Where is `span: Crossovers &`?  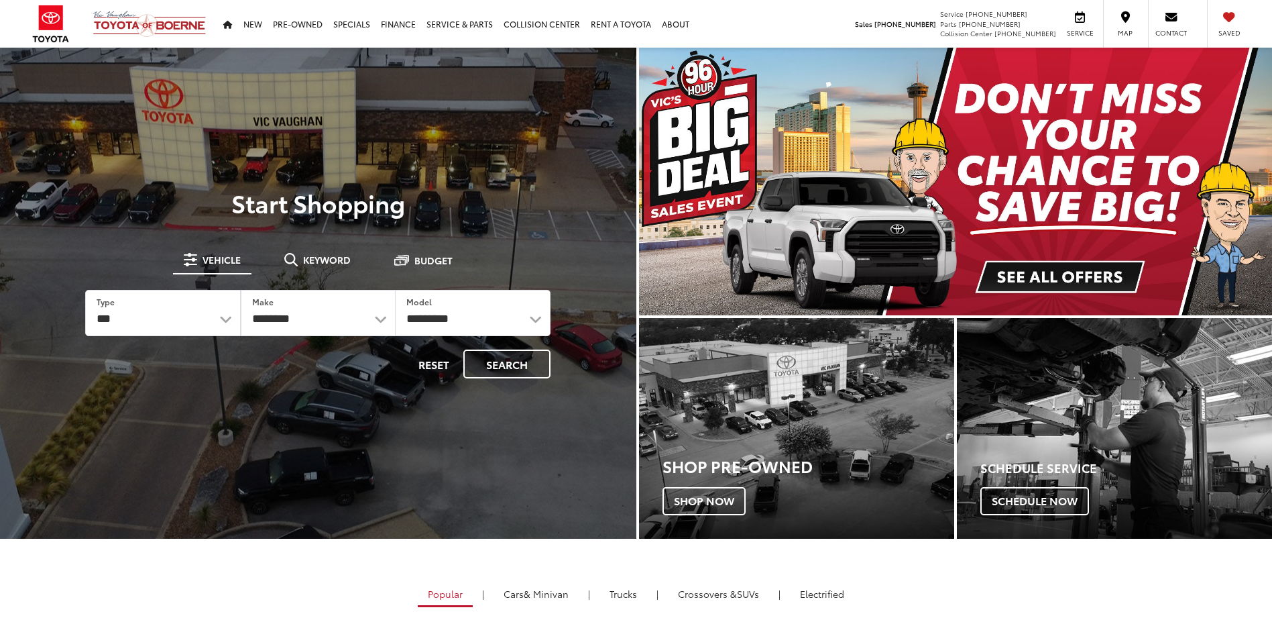 span: Crossovers & is located at coordinates (707, 593).